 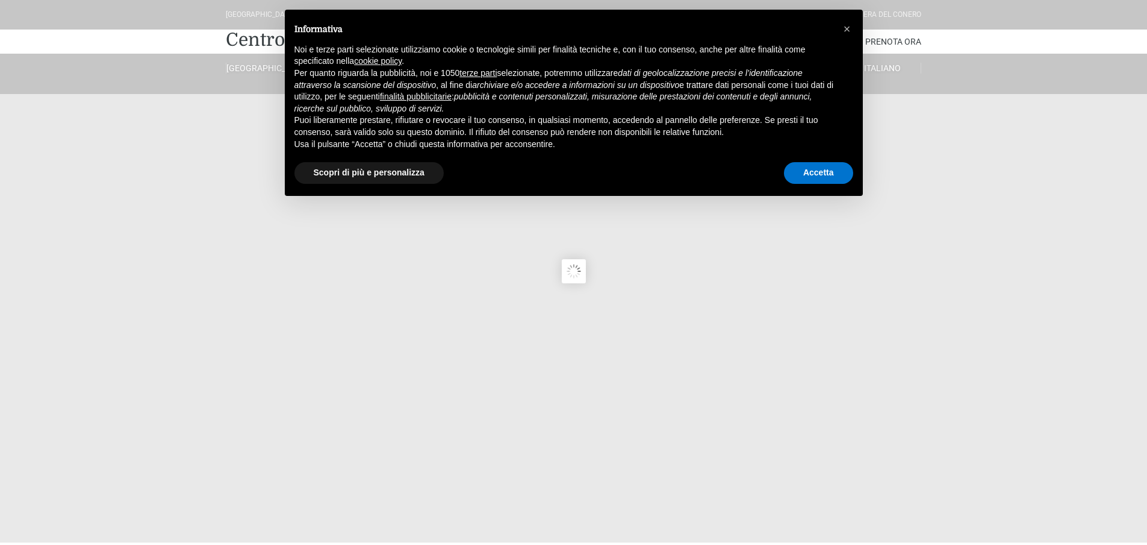 I want to click on a: Prenota Ora, so click(x=893, y=42).